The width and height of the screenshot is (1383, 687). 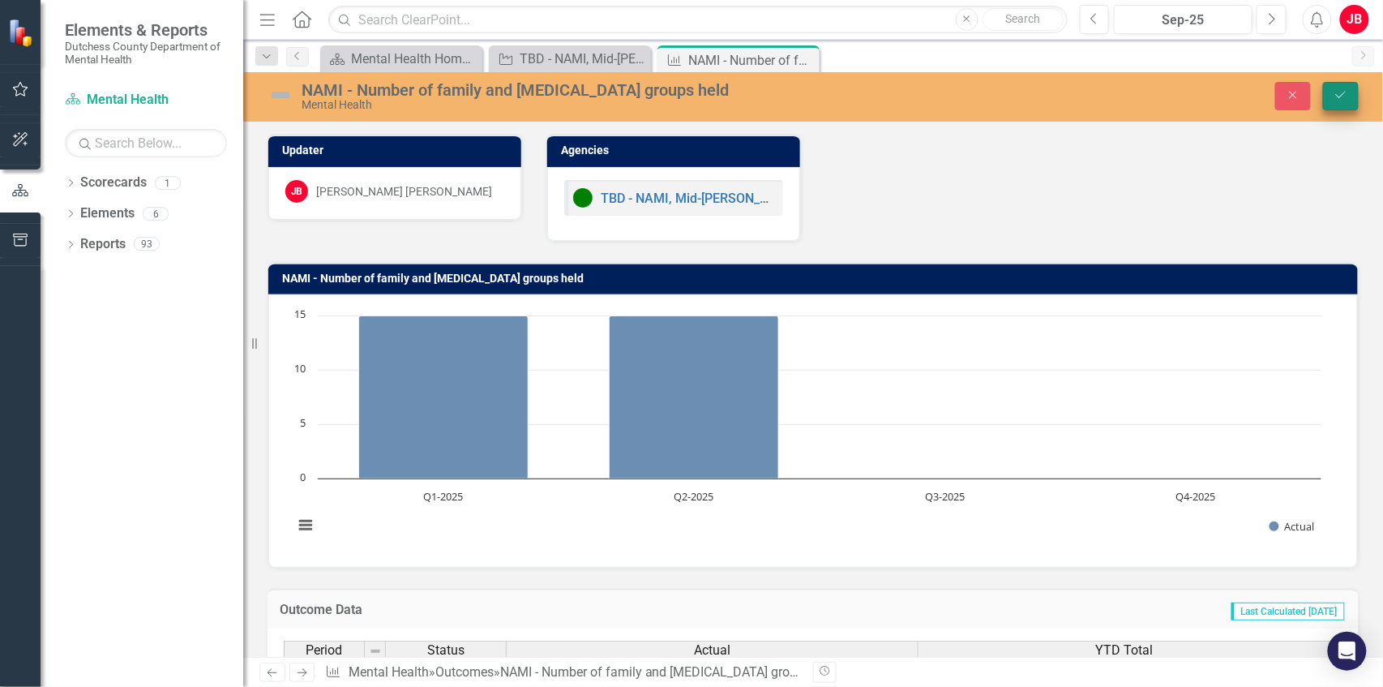 What do you see at coordinates (465, 671) in the screenshot?
I see `a: Outcomes` at bounding box center [465, 671].